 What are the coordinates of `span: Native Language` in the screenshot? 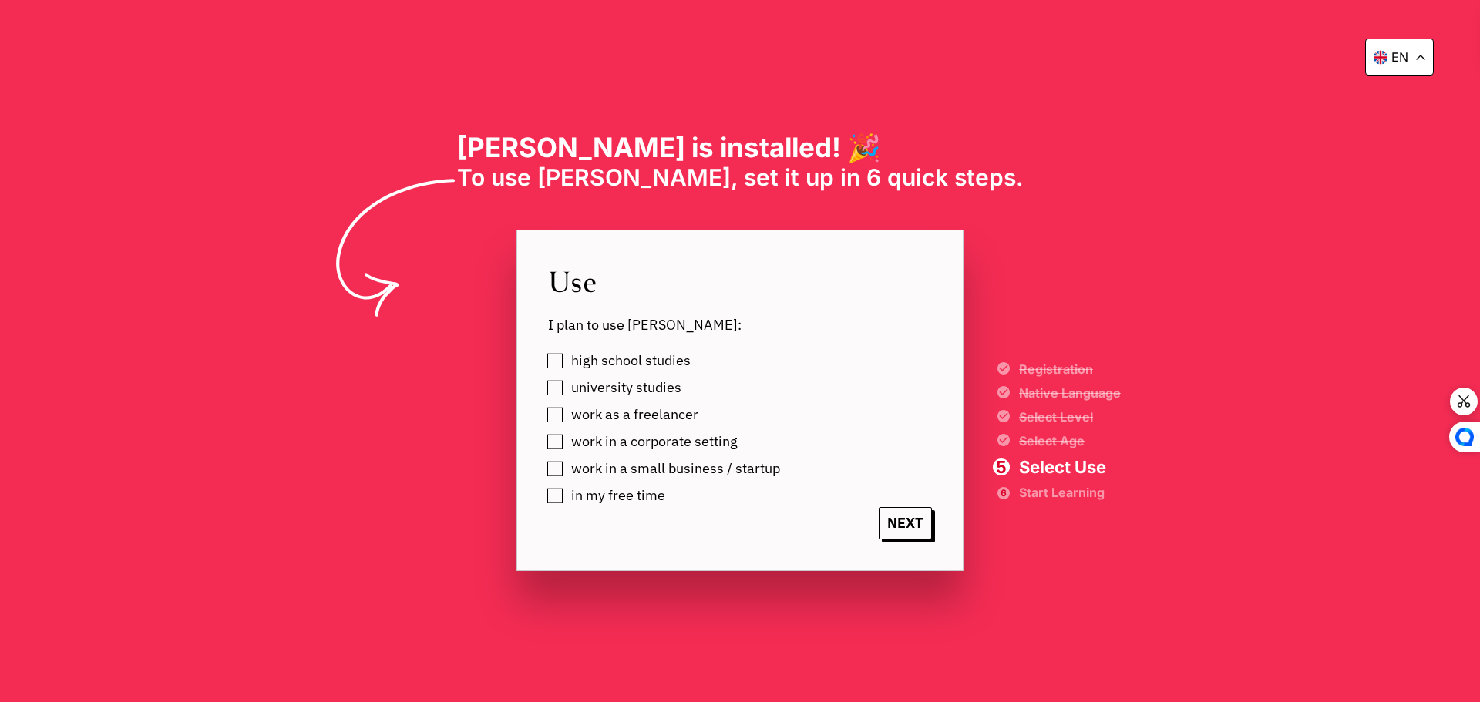 It's located at (1070, 393).